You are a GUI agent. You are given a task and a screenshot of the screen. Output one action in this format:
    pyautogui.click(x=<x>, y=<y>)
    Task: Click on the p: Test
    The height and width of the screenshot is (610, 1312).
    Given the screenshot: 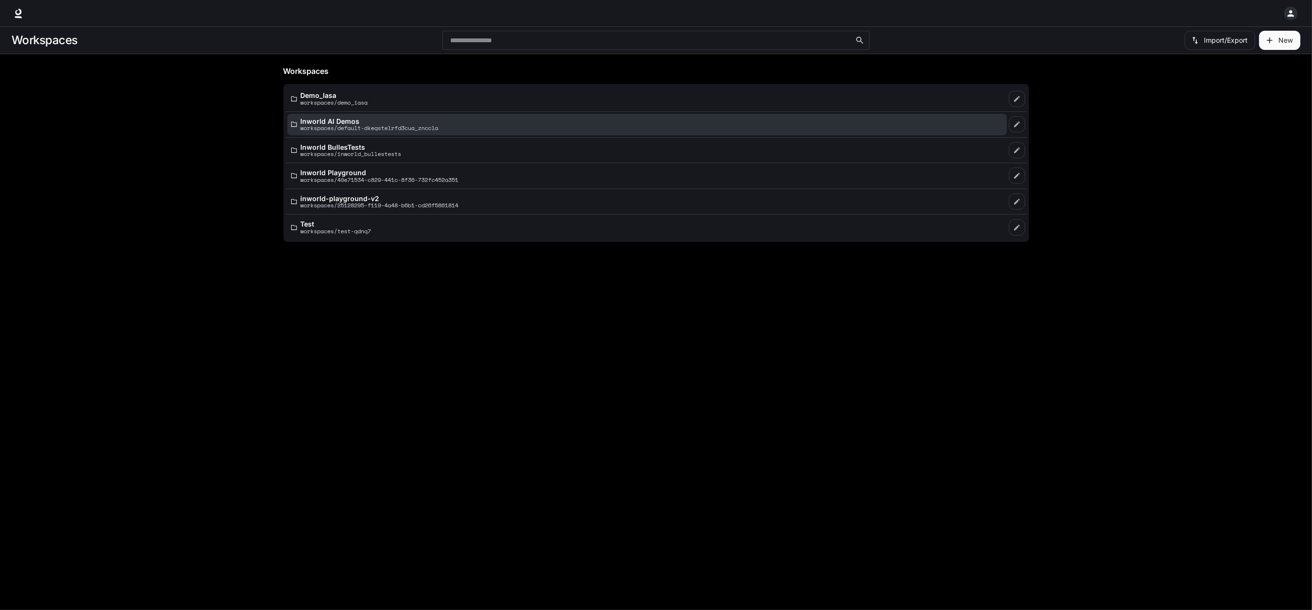 What is the action you would take?
    pyautogui.click(x=336, y=224)
    